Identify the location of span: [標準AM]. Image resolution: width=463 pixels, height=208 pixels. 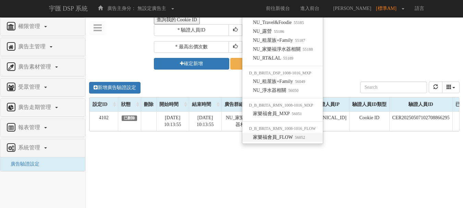
(388, 8).